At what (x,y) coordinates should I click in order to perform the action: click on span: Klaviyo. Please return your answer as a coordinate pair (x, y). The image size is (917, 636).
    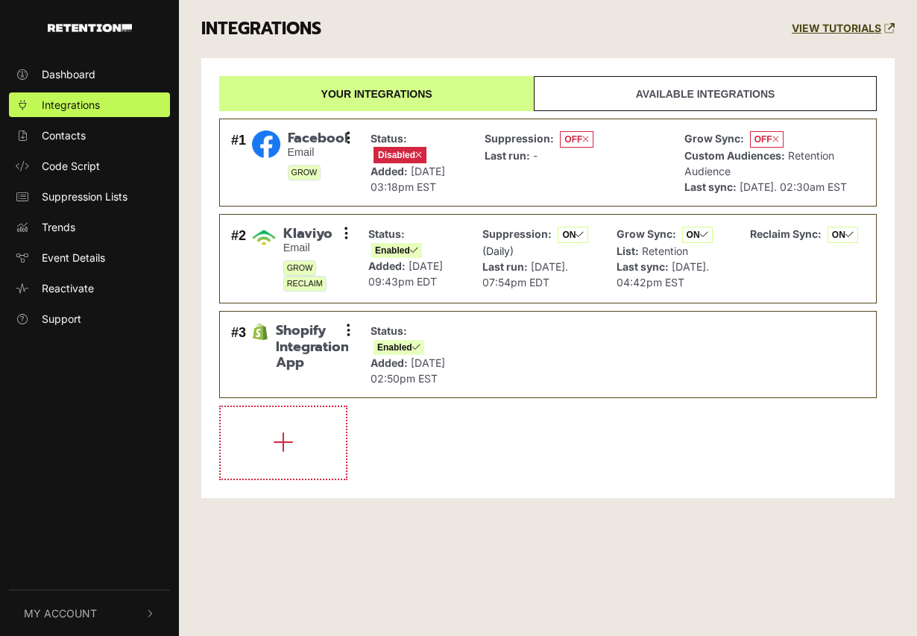
    Looking at the image, I should click on (314, 234).